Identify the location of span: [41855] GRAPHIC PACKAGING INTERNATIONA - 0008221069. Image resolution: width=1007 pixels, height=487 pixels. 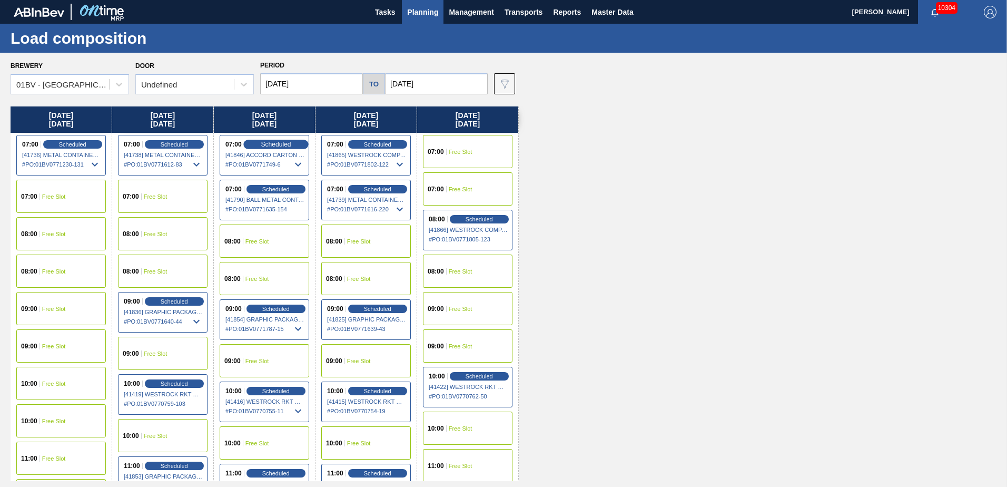
(265, 483).